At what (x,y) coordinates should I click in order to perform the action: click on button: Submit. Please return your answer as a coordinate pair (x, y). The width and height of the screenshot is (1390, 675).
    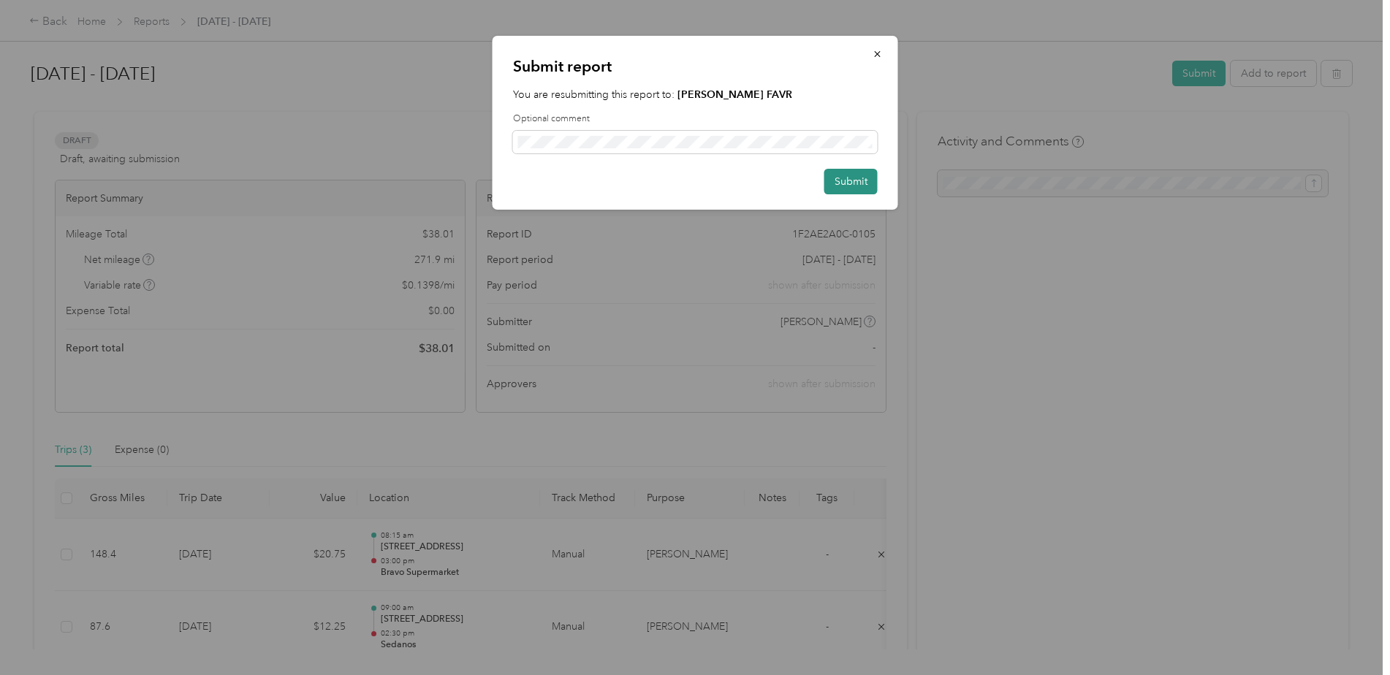
    Looking at the image, I should click on (851, 181).